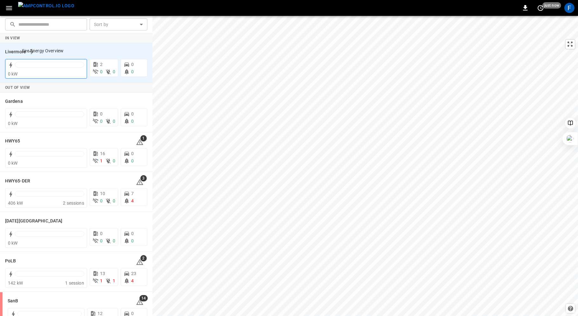  What do you see at coordinates (16, 52) in the screenshot?
I see `h6: Livermore` at bounding box center [16, 52].